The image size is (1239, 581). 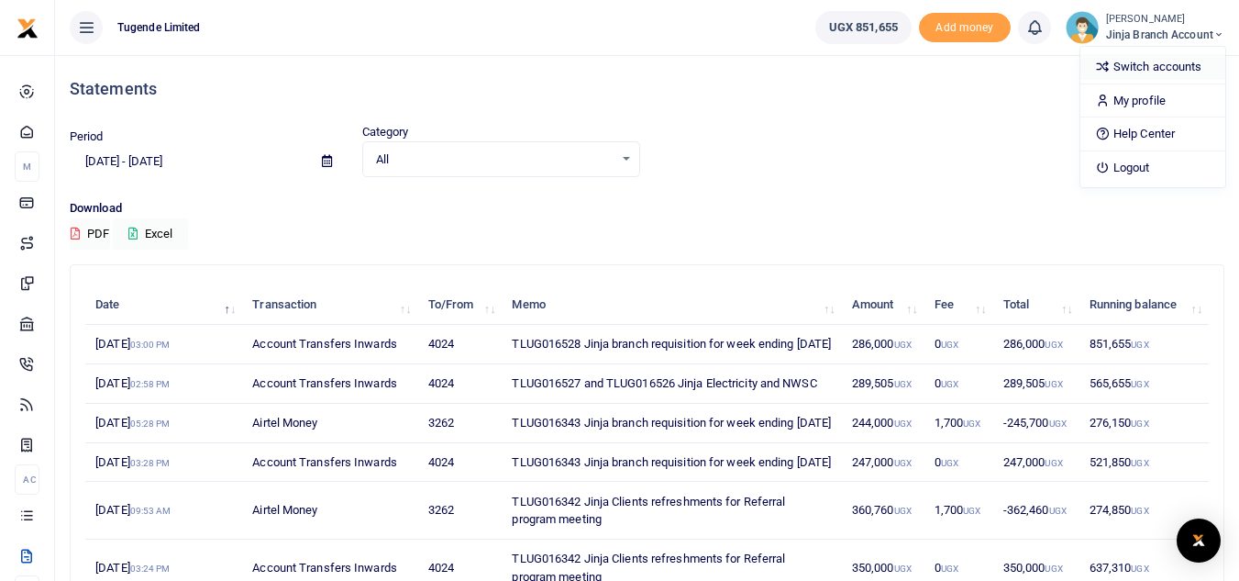 What do you see at coordinates (1037, 383) in the screenshot?
I see `td: 289,505` at bounding box center [1037, 383].